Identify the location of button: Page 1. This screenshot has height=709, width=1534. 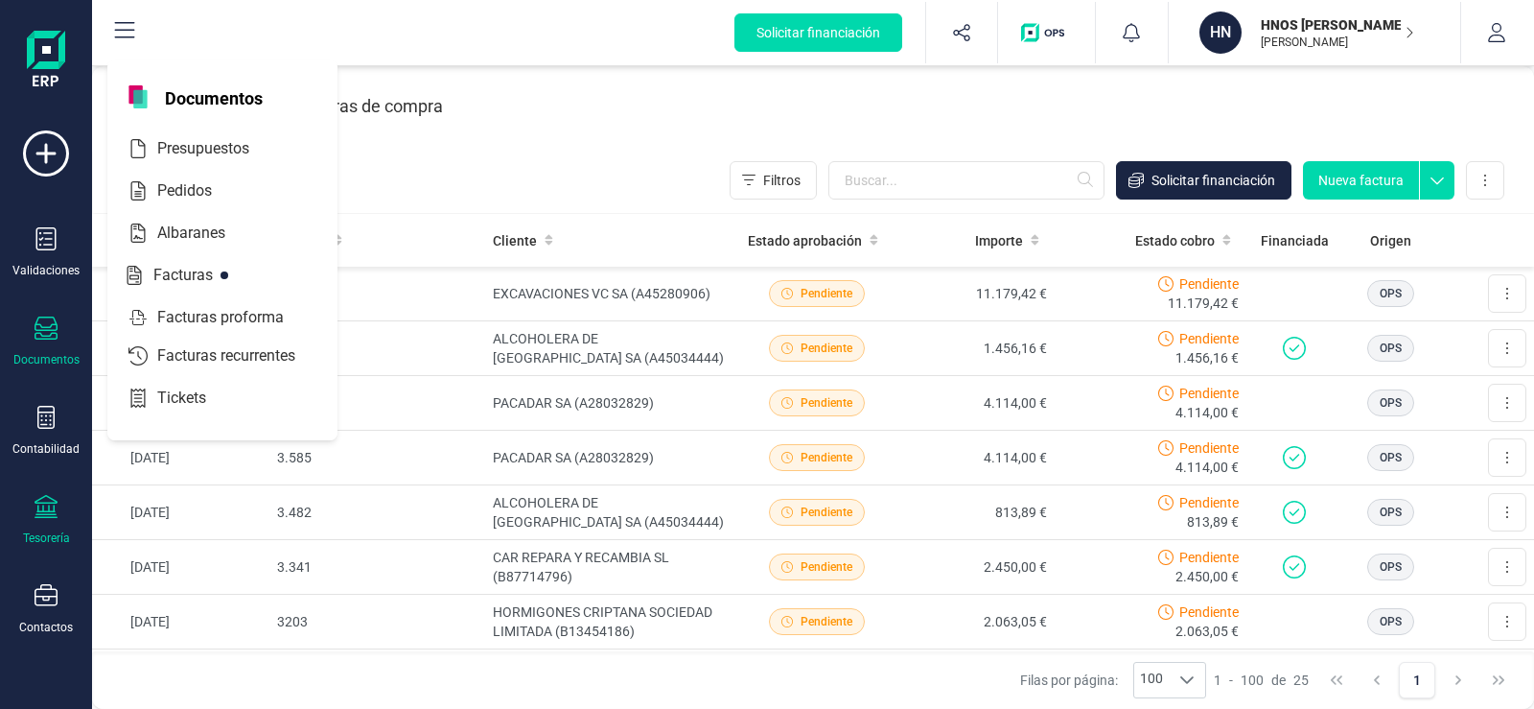
(1417, 680).